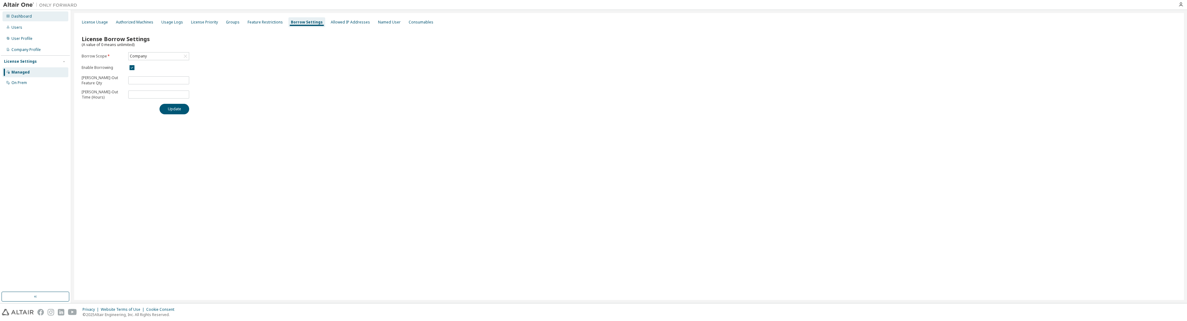 Image resolution: width=1187 pixels, height=321 pixels. I want to click on div: Allowed IP Addresses, so click(350, 22).